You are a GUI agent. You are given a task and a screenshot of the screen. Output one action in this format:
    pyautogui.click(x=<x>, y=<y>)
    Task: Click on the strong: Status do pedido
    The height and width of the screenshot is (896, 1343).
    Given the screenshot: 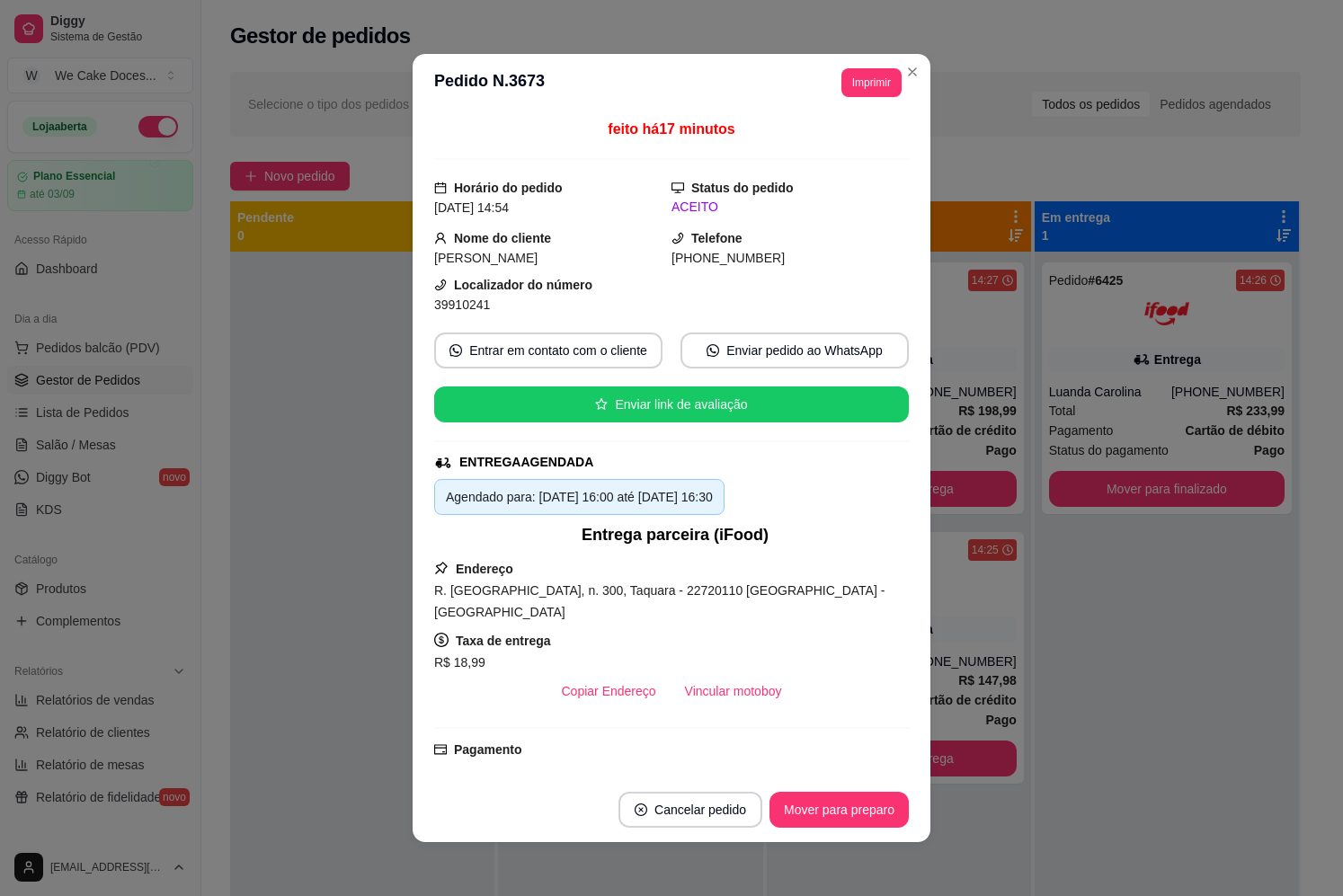 What is the action you would take?
    pyautogui.click(x=742, y=188)
    